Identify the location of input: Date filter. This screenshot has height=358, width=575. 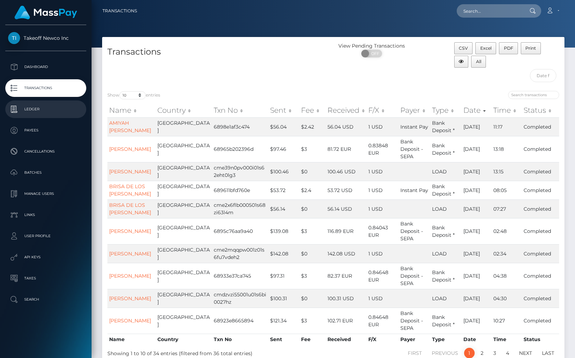
(543, 75).